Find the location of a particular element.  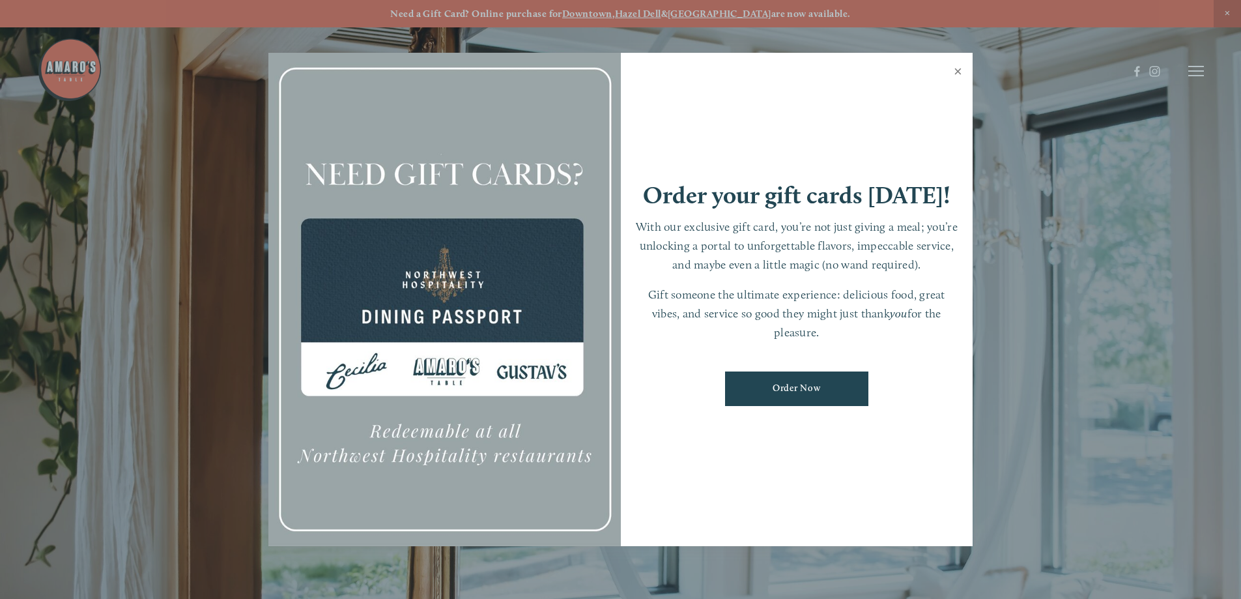

p: Gift someone the ultimate experience: delicious food, great vibes, and service so good they might... is located at coordinates (797, 313).